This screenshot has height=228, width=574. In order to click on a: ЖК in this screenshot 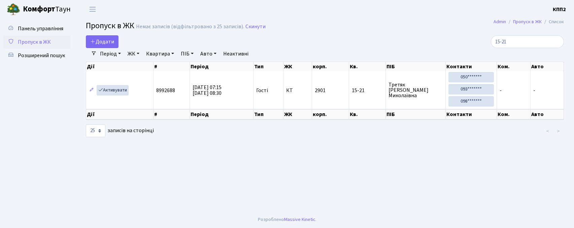, I will do `click(133, 54)`.